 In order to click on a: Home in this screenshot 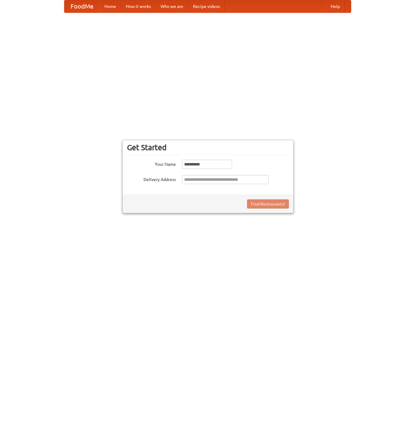, I will do `click(110, 6)`.